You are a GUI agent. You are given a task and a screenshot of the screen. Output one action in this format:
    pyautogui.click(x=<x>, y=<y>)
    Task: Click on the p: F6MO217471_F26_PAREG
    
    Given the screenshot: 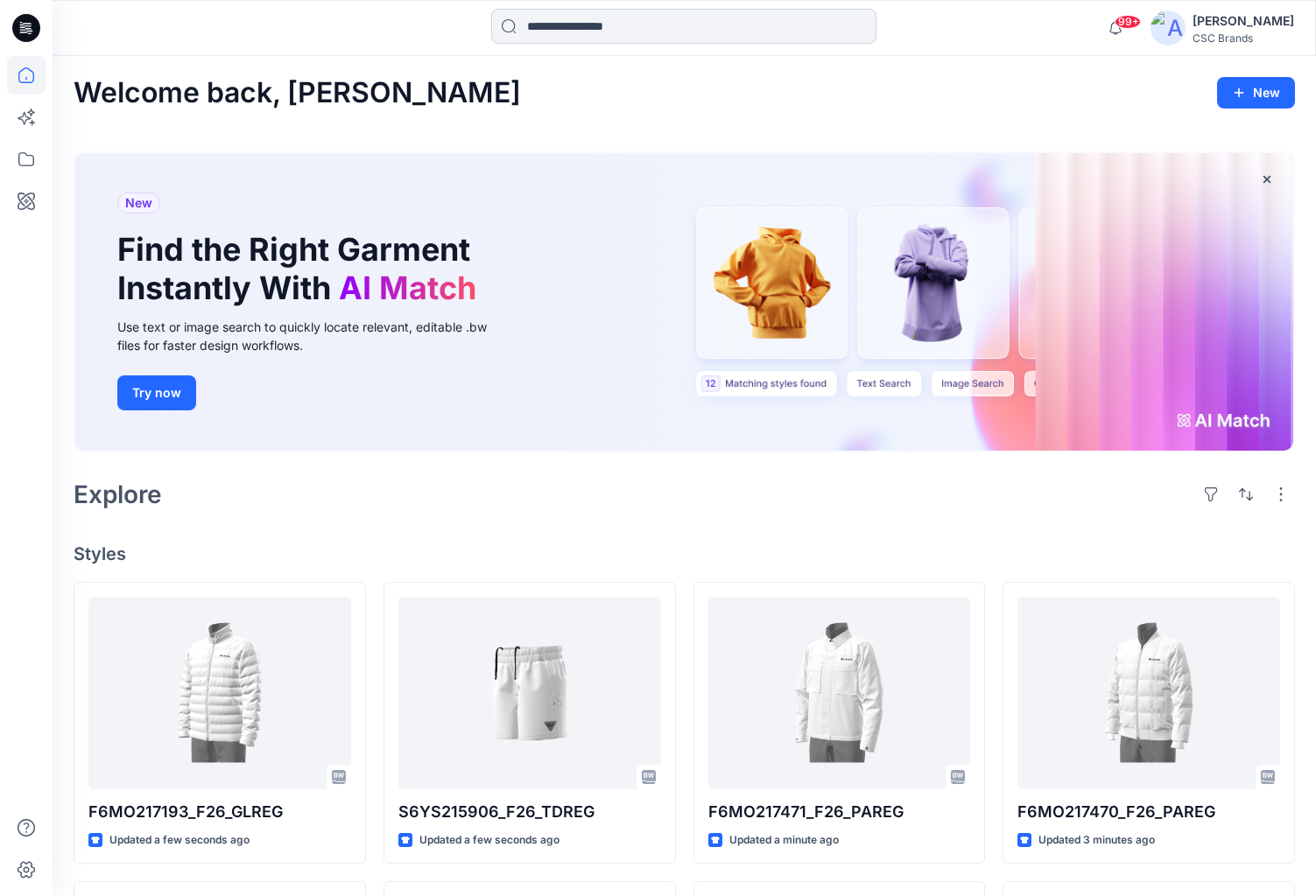 What is the action you would take?
    pyautogui.click(x=839, y=812)
    